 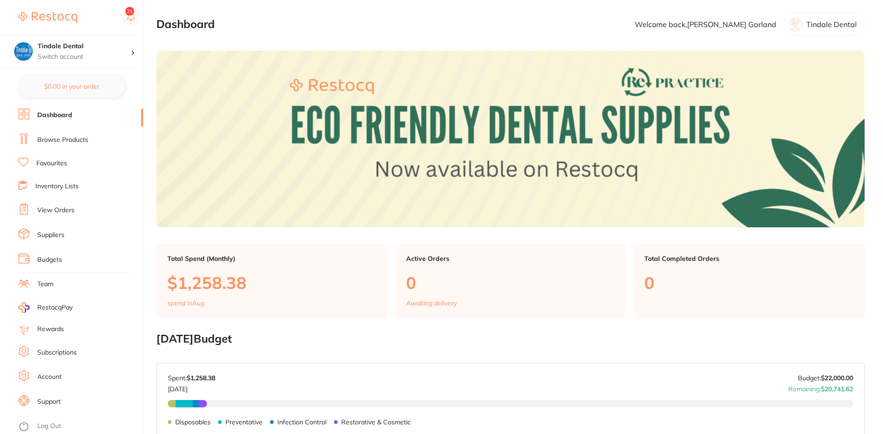 What do you see at coordinates (825, 378) in the screenshot?
I see `p: Budget:` at bounding box center [825, 378].